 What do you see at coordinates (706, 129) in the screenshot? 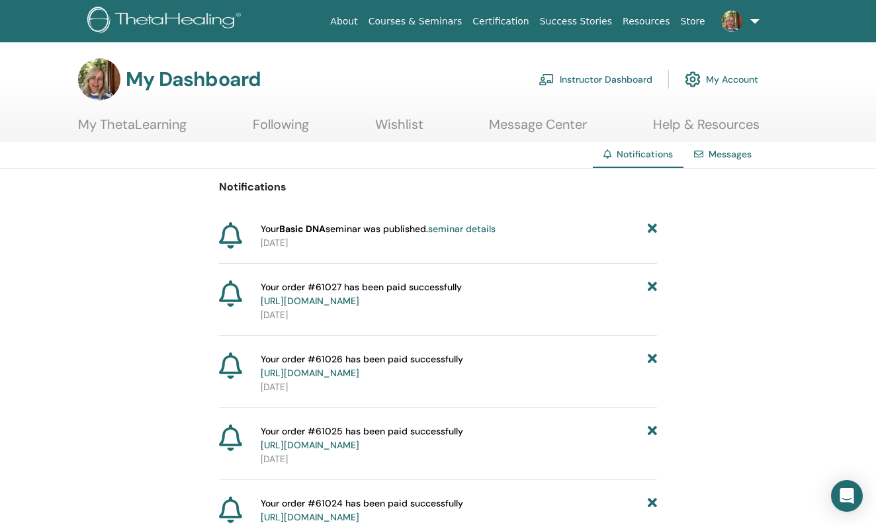
I see `a: Help & Resources` at bounding box center [706, 129].